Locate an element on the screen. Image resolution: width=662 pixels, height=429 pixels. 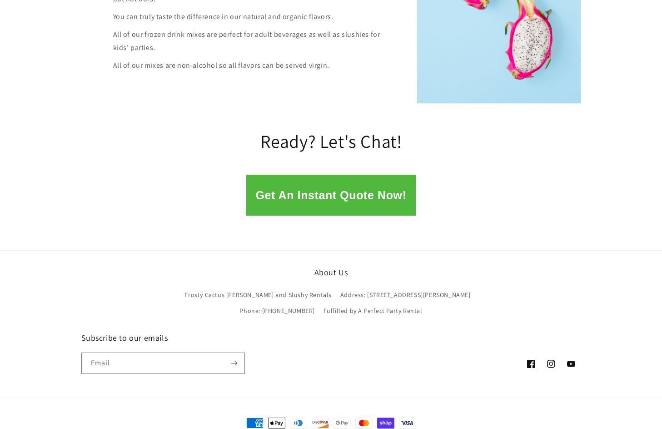
input: Email is located at coordinates (163, 363).